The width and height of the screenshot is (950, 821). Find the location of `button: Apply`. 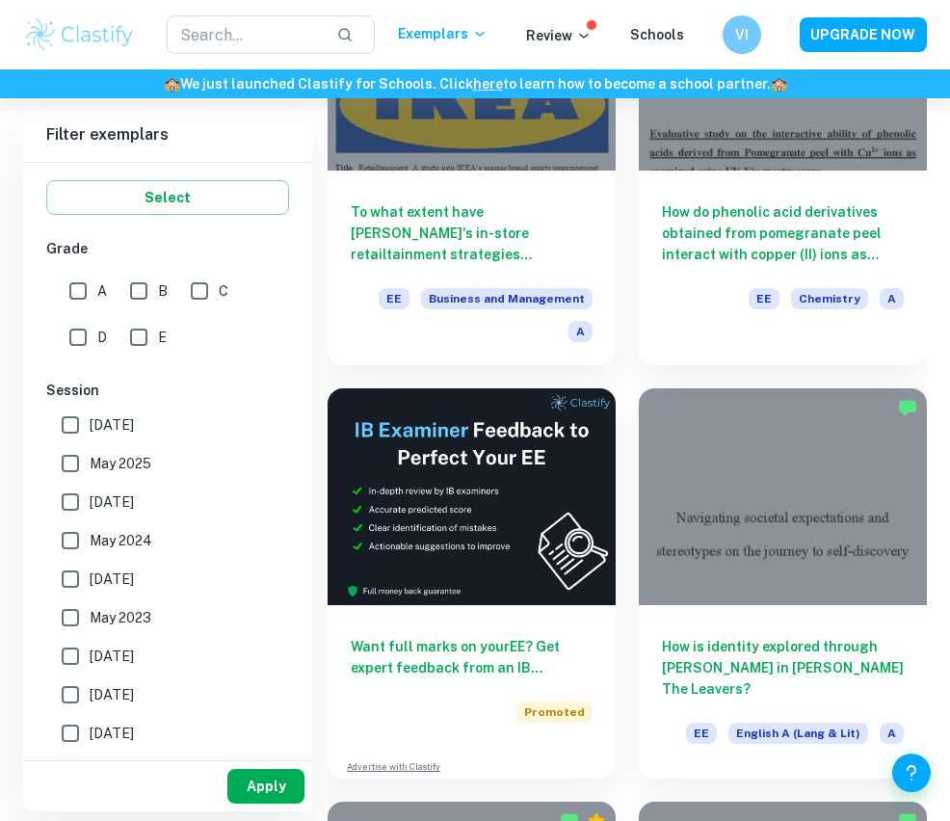

button: Apply is located at coordinates (266, 787).